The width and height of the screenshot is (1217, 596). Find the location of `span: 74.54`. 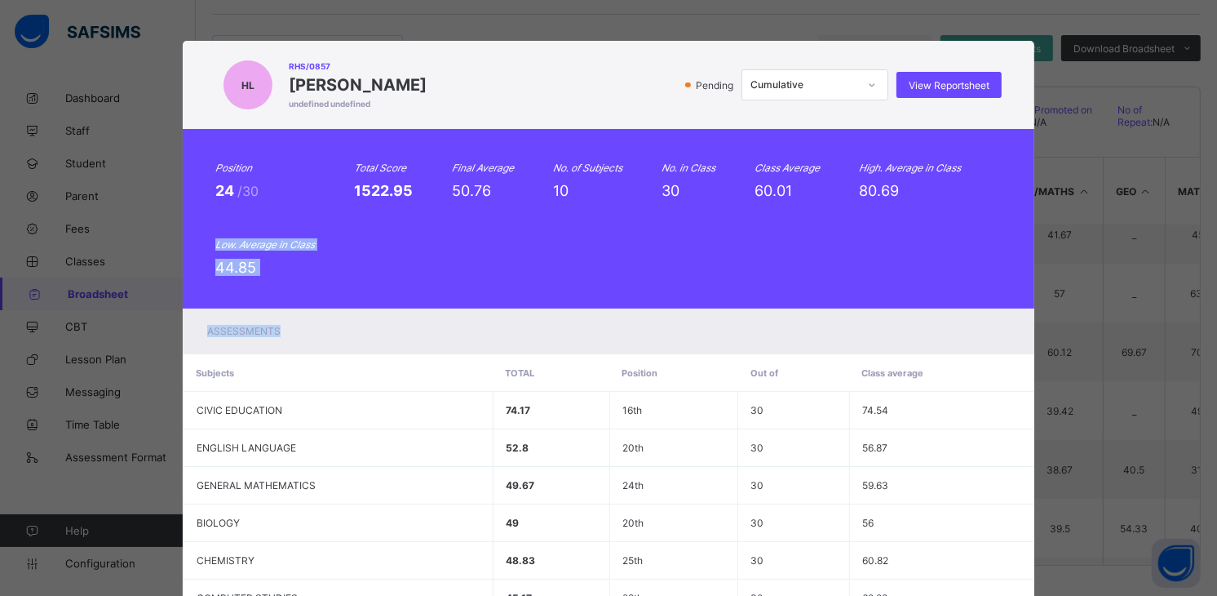

span: 74.54 is located at coordinates (875, 410).